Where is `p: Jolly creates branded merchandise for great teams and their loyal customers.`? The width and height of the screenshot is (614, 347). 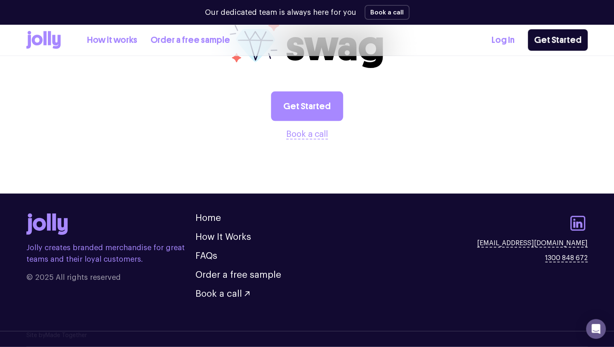 p: Jolly creates branded merchandise for great teams and their loyal customers. is located at coordinates (111, 254).